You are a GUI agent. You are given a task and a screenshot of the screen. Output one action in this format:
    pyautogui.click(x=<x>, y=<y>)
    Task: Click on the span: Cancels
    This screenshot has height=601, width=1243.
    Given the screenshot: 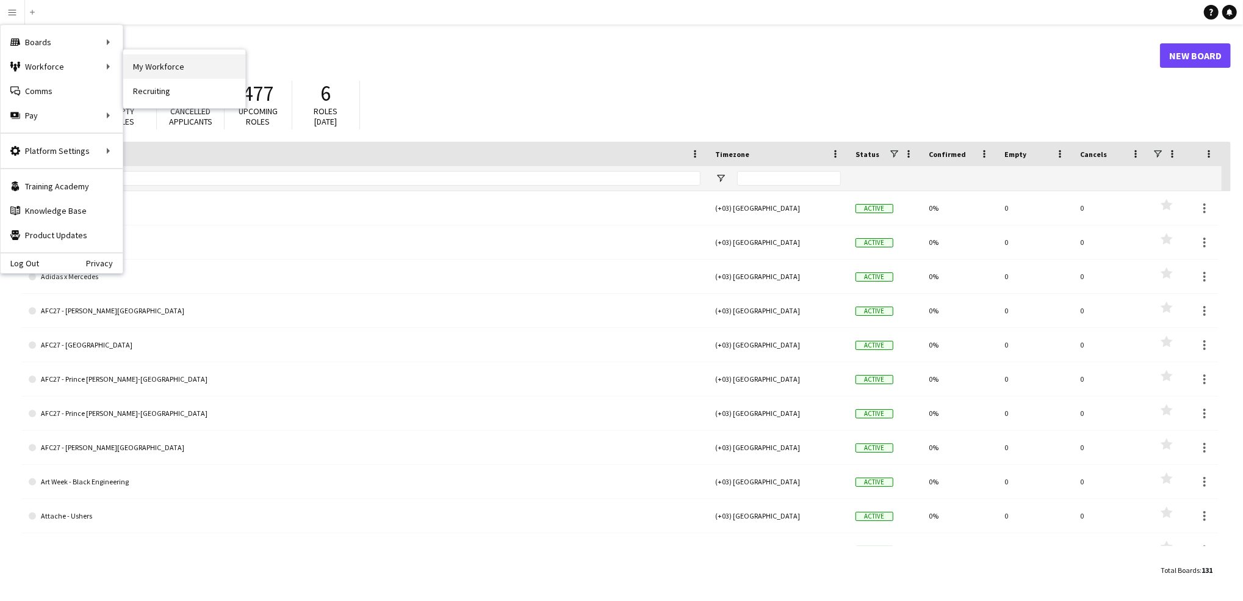 What is the action you would take?
    pyautogui.click(x=1094, y=154)
    